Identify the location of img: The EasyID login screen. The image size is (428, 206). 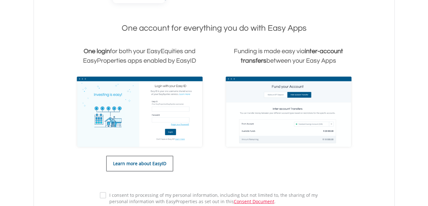
(140, 112).